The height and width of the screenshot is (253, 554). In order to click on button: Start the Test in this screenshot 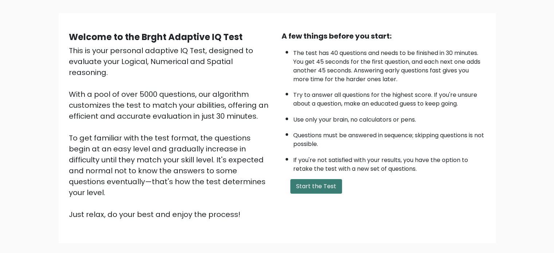, I will do `click(316, 187)`.